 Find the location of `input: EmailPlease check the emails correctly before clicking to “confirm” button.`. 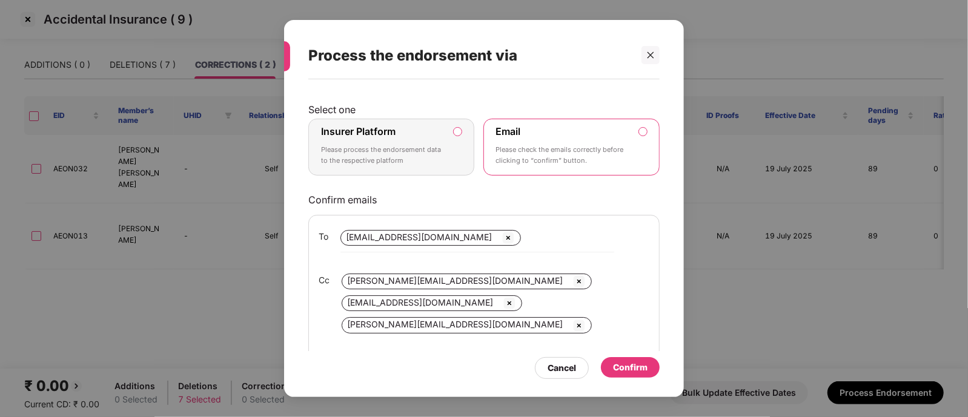

input: EmailPlease check the emails correctly before clicking to “confirm” button. is located at coordinates (643, 131).